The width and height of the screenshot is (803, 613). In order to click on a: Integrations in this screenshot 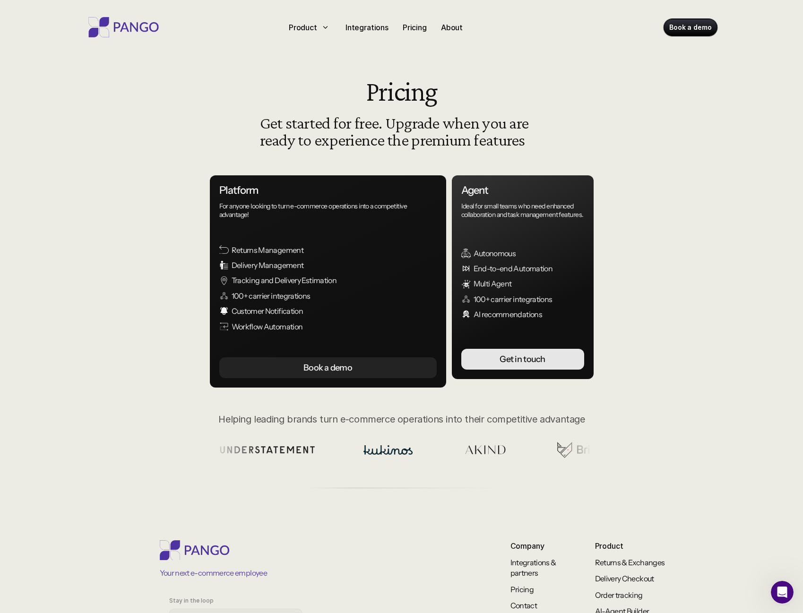, I will do `click(367, 27)`.